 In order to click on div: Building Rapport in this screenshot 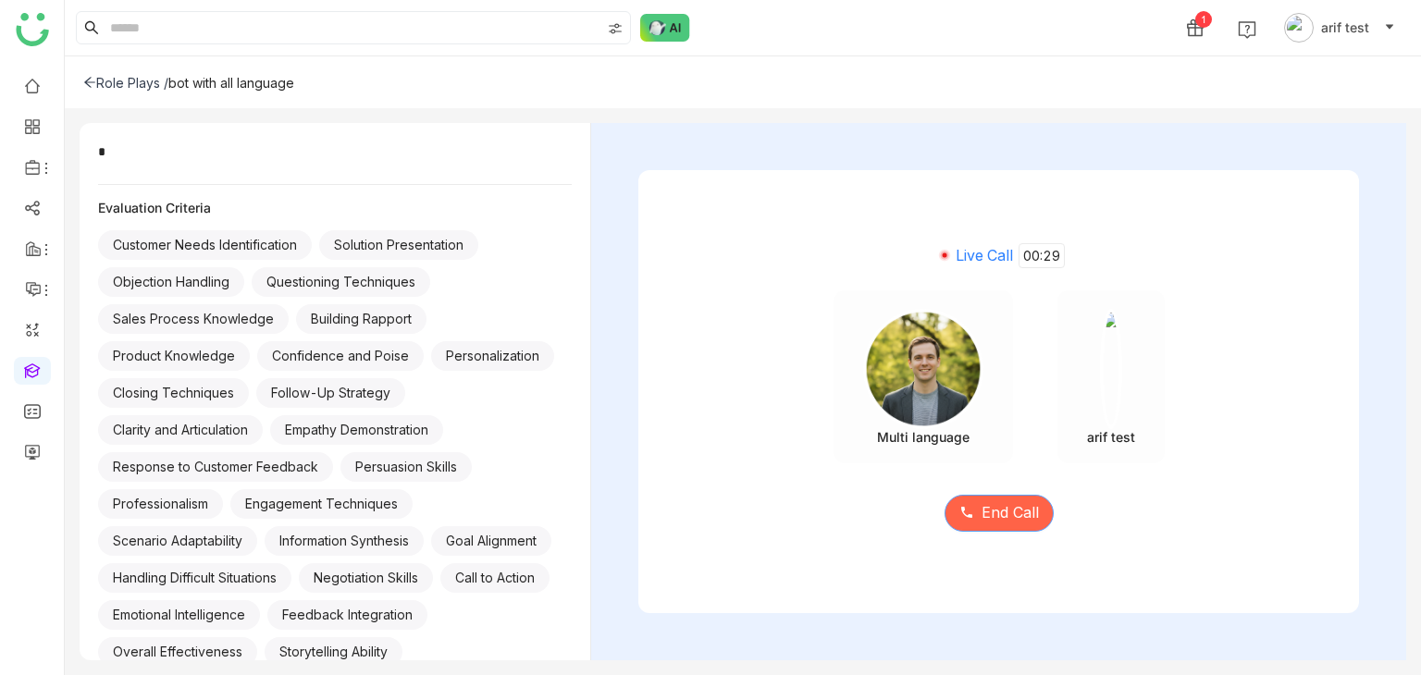, I will do `click(361, 319)`.